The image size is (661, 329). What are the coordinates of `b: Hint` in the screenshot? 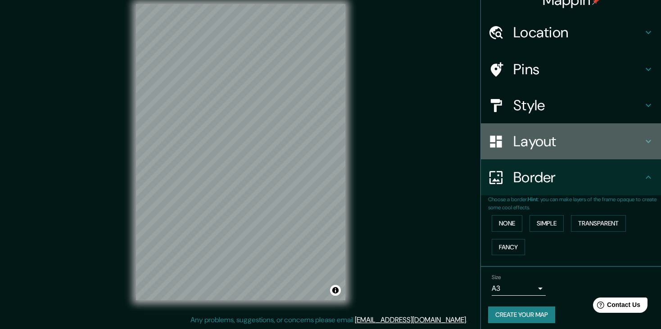 It's located at (533, 200).